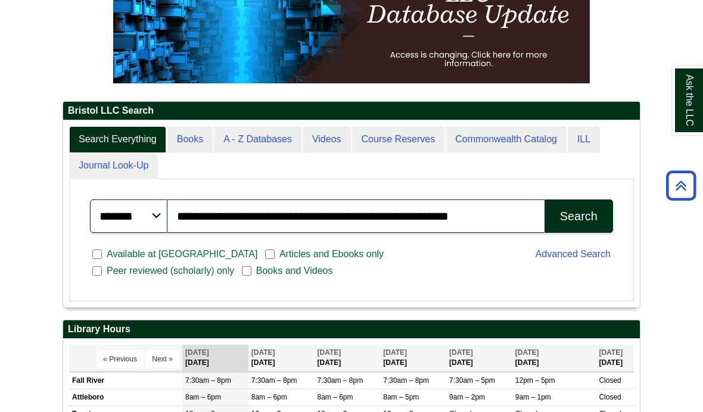 The image size is (703, 412). What do you see at coordinates (351, 329) in the screenshot?
I see `h2: Library Hours` at bounding box center [351, 329].